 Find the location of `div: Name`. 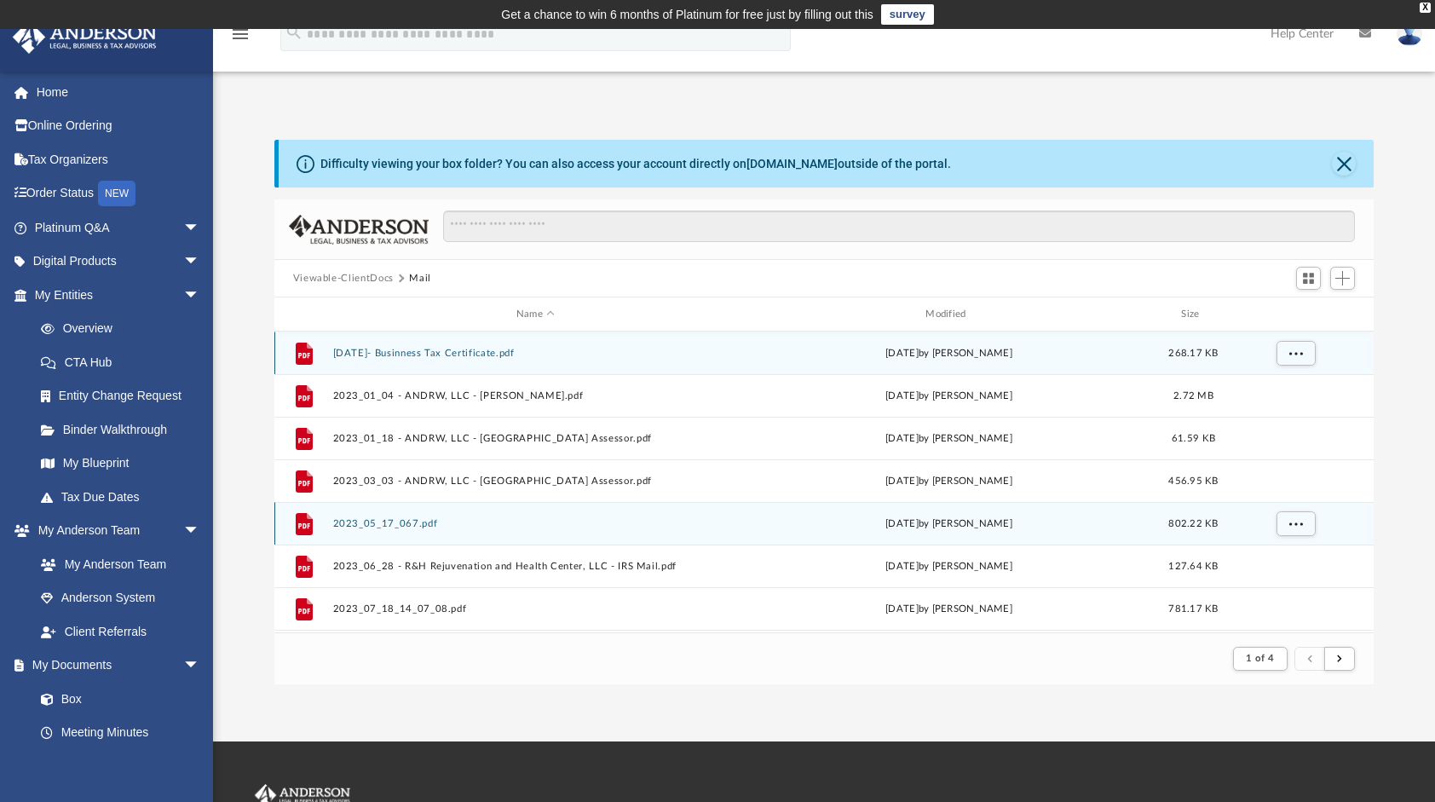

div: Name is located at coordinates (534, 314).